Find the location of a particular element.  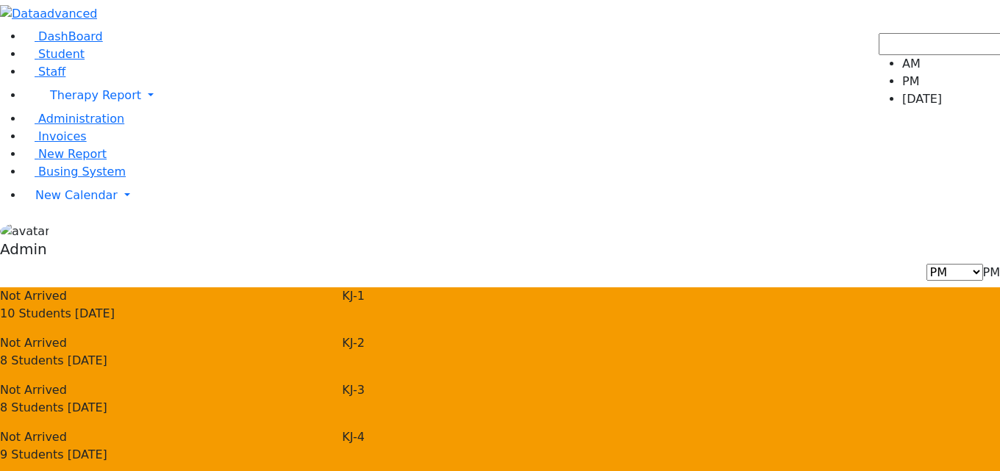

span: Busing System is located at coordinates (82, 171).